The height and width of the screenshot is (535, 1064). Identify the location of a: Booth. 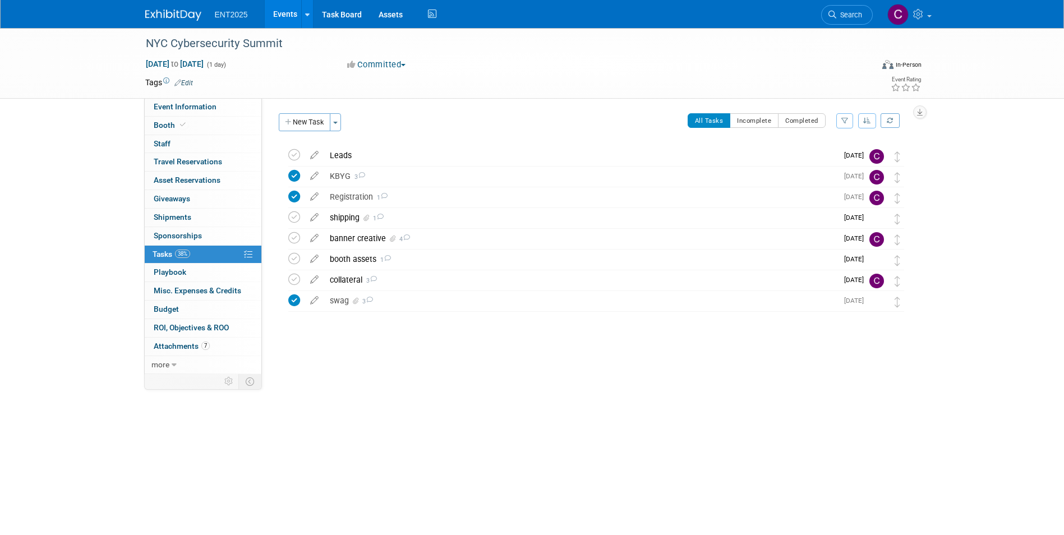
(203, 126).